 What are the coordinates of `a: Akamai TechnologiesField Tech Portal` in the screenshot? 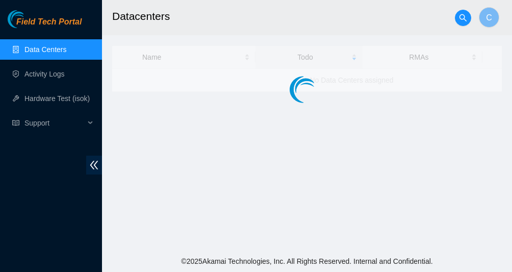 It's located at (44, 25).